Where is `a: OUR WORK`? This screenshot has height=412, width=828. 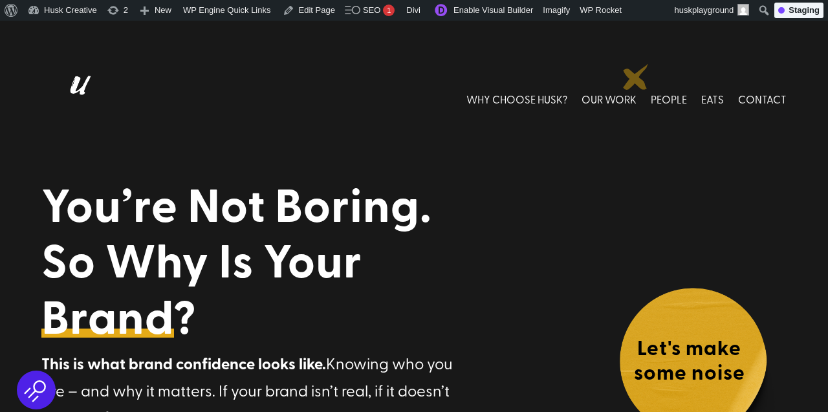 a: OUR WORK is located at coordinates (608, 99).